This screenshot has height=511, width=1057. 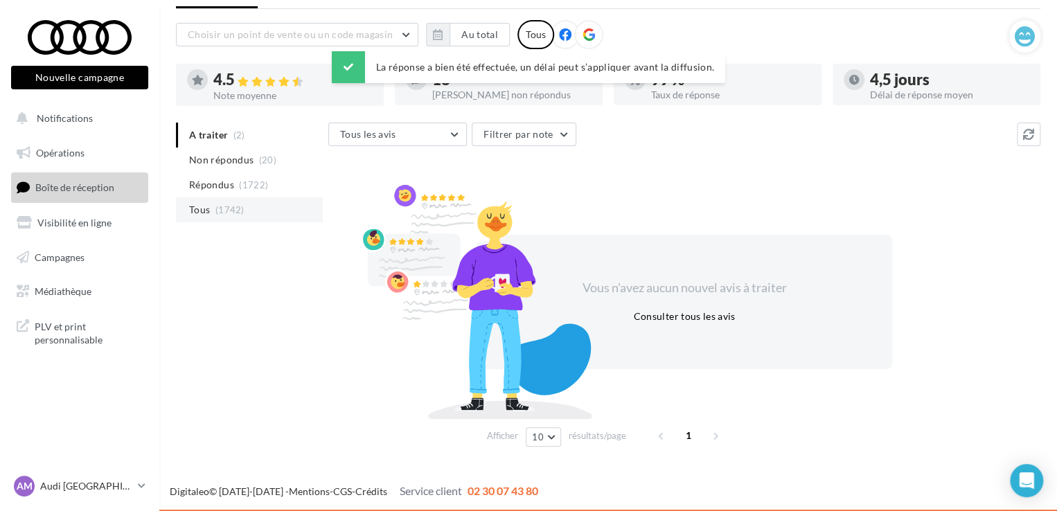 What do you see at coordinates (80, 332) in the screenshot?
I see `a: PLV et print personnalisable` at bounding box center [80, 332].